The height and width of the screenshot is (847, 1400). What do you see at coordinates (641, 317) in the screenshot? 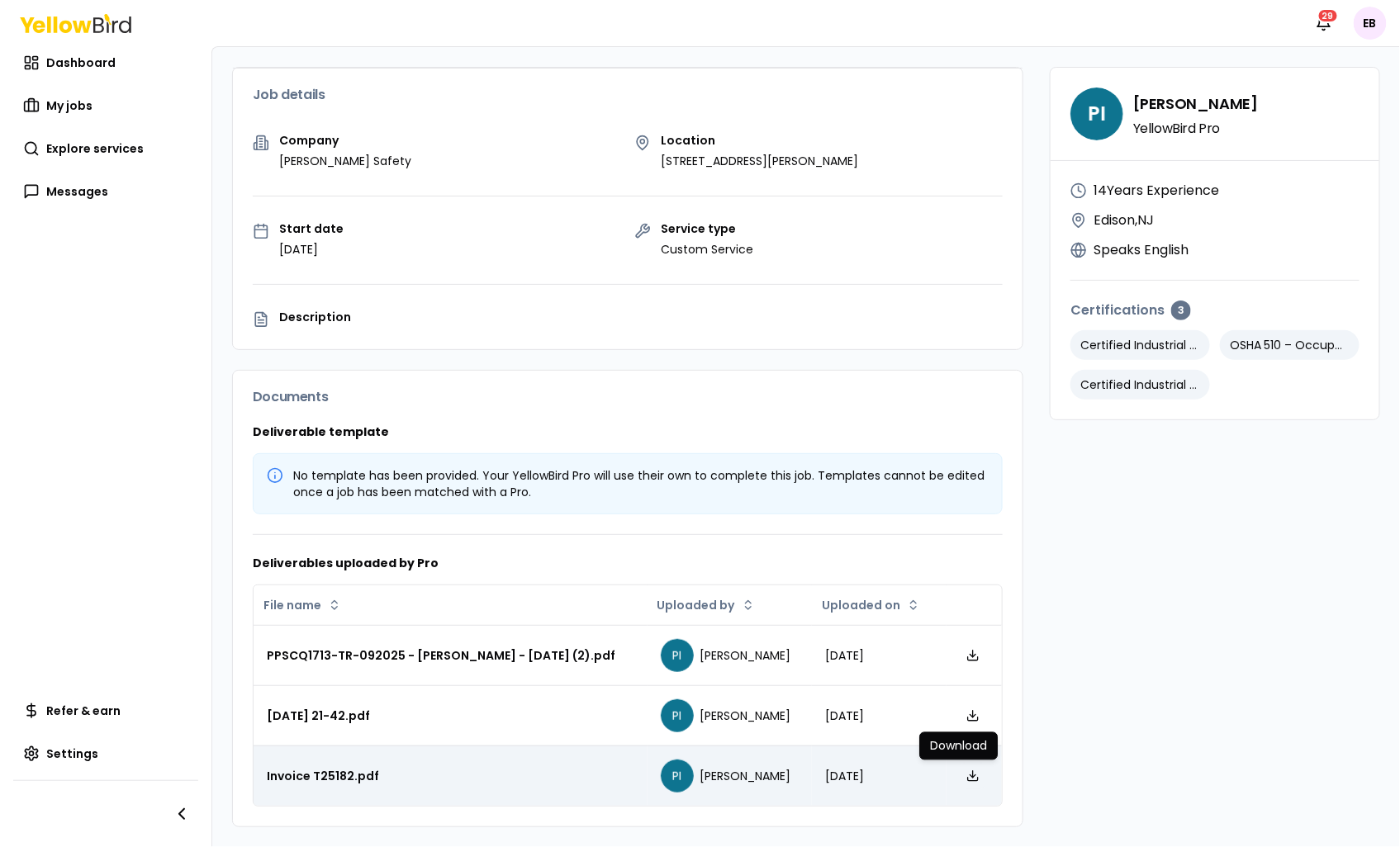
I see `p: Description` at bounding box center [641, 317].